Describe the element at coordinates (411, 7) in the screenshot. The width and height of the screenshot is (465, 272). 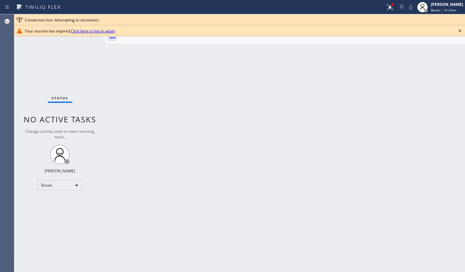
I see `button: Mute` at that location.